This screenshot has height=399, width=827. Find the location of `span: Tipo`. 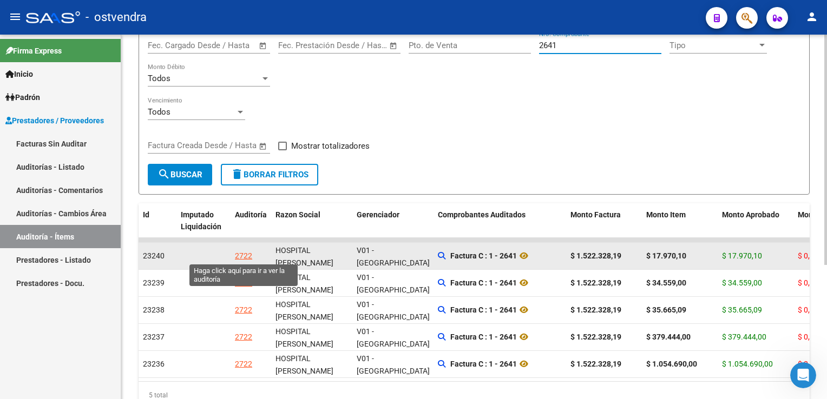

span: Tipo is located at coordinates (713, 45).